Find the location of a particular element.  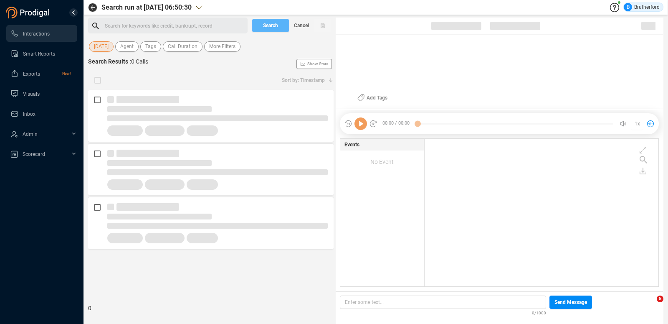

a: ExportsNew! is located at coordinates (41, 74).